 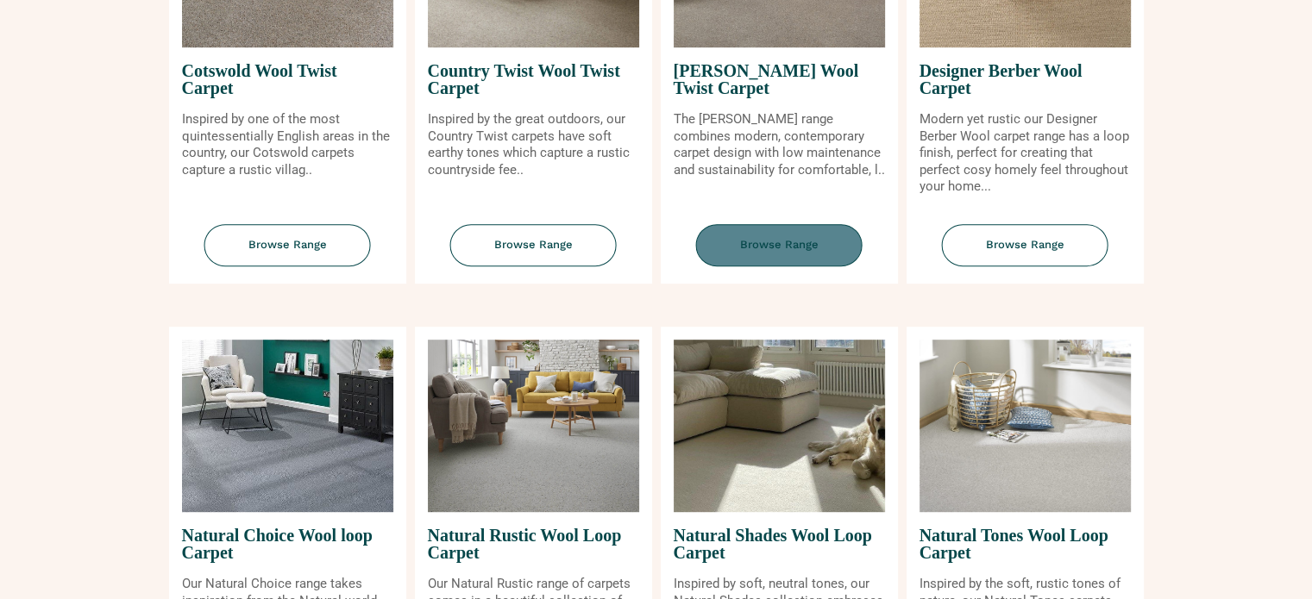 What do you see at coordinates (287, 145) in the screenshot?
I see `p: Inspired by one of the most quintessentially English areas in the country, our Cotswold carpets c...` at bounding box center [287, 145].